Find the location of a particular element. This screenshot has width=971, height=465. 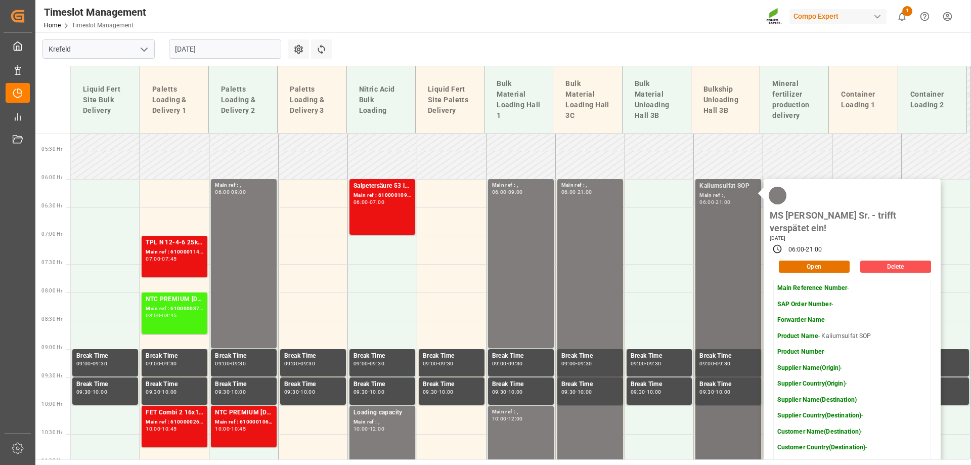

div: Main ref : 6100000264, 4510352522; 2000000197; is located at coordinates (174, 422).